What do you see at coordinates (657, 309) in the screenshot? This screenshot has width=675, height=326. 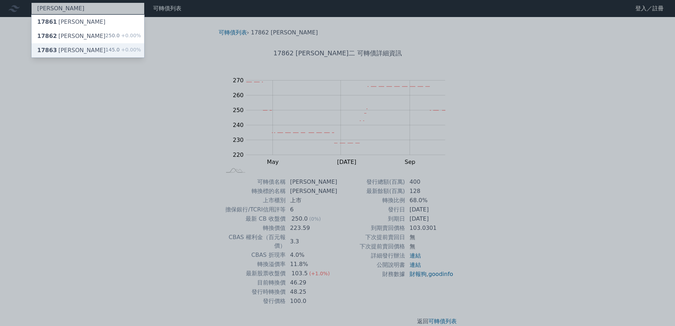 I see `div: 聊天小工具` at bounding box center [657, 309].